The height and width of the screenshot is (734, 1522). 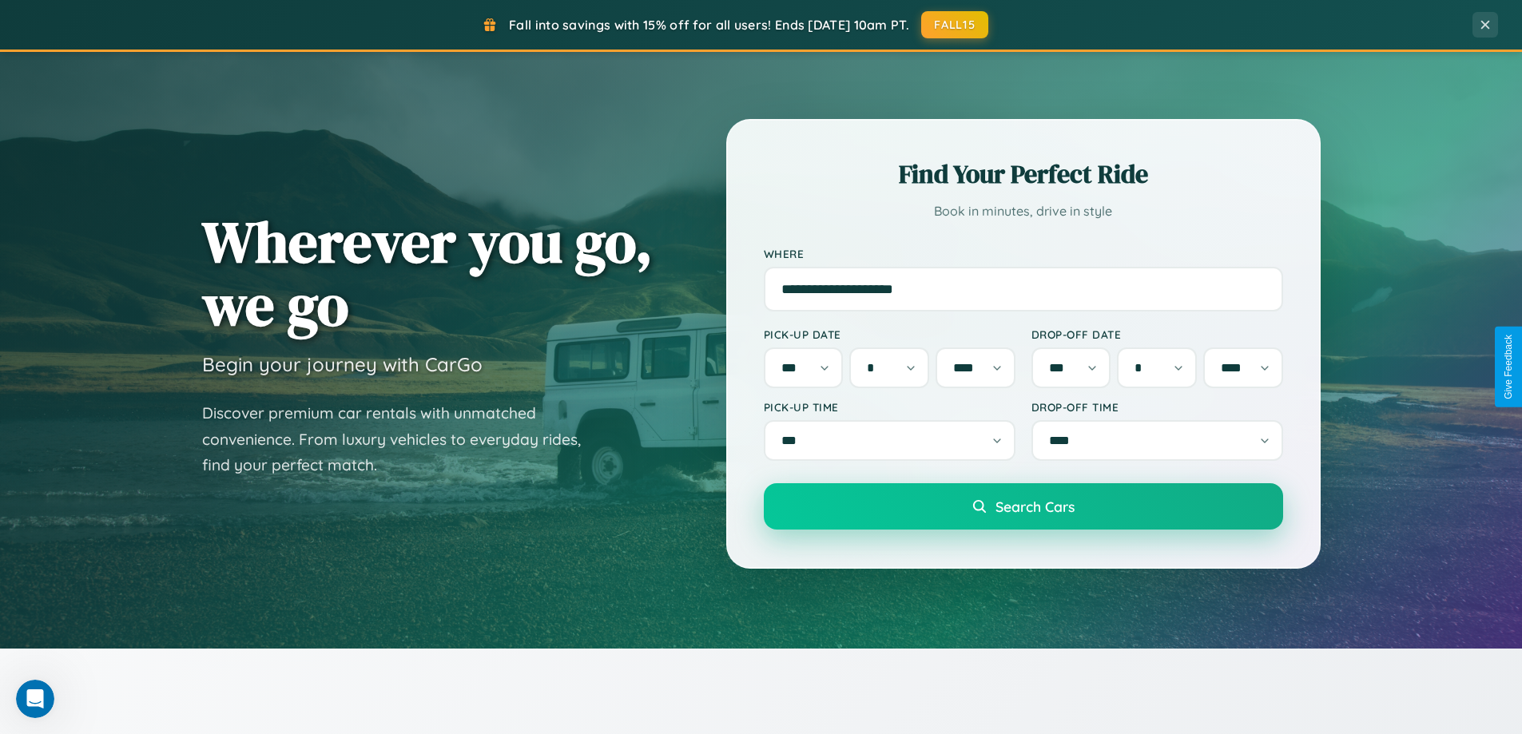 What do you see at coordinates (1024, 253) in the screenshot?
I see `label: Where` at bounding box center [1024, 253].